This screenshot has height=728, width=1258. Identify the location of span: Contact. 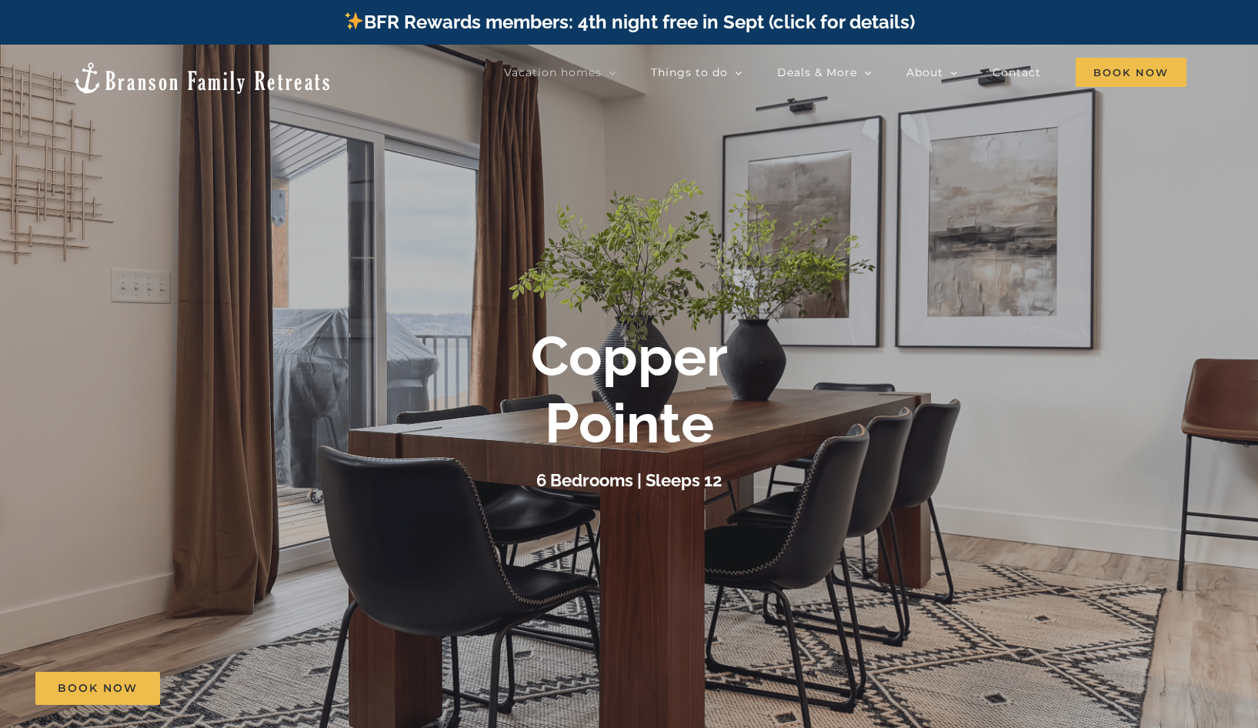
(1016, 72).